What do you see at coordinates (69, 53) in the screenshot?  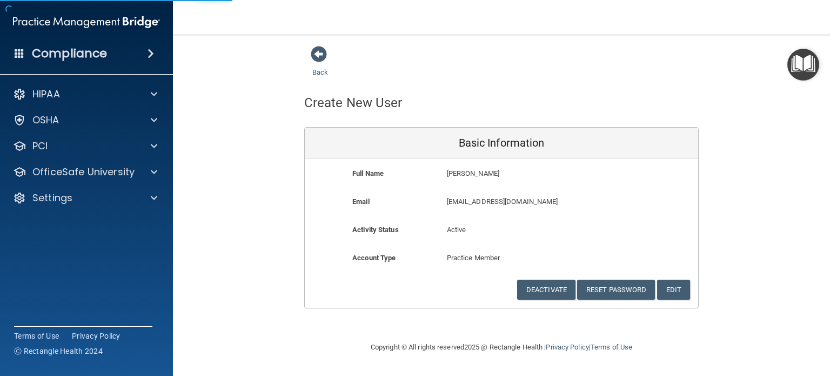 I see `h4: Compliance` at bounding box center [69, 53].